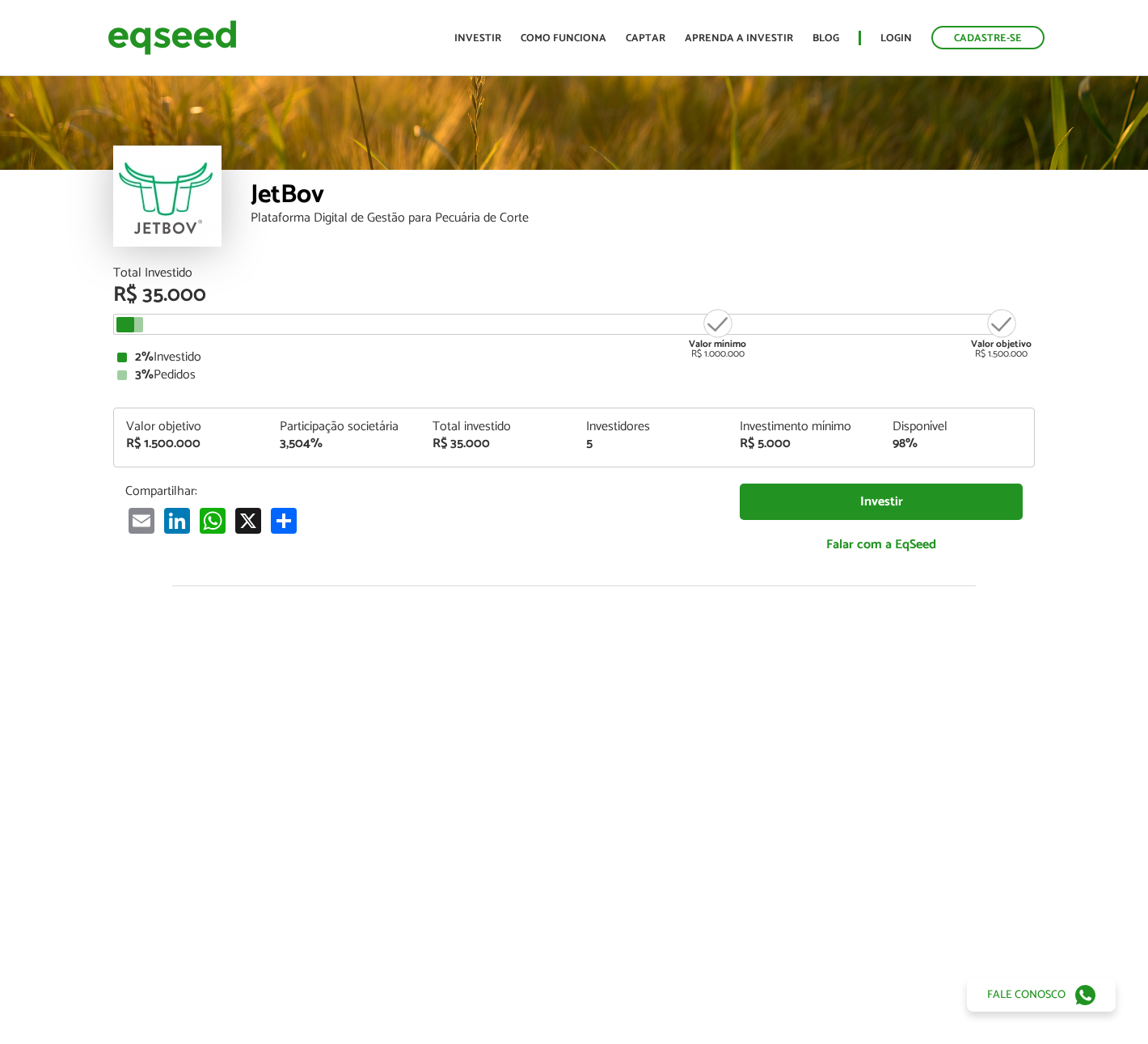 The width and height of the screenshot is (1148, 1044). Describe the element at coordinates (651, 427) in the screenshot. I see `div: Investidores` at that location.